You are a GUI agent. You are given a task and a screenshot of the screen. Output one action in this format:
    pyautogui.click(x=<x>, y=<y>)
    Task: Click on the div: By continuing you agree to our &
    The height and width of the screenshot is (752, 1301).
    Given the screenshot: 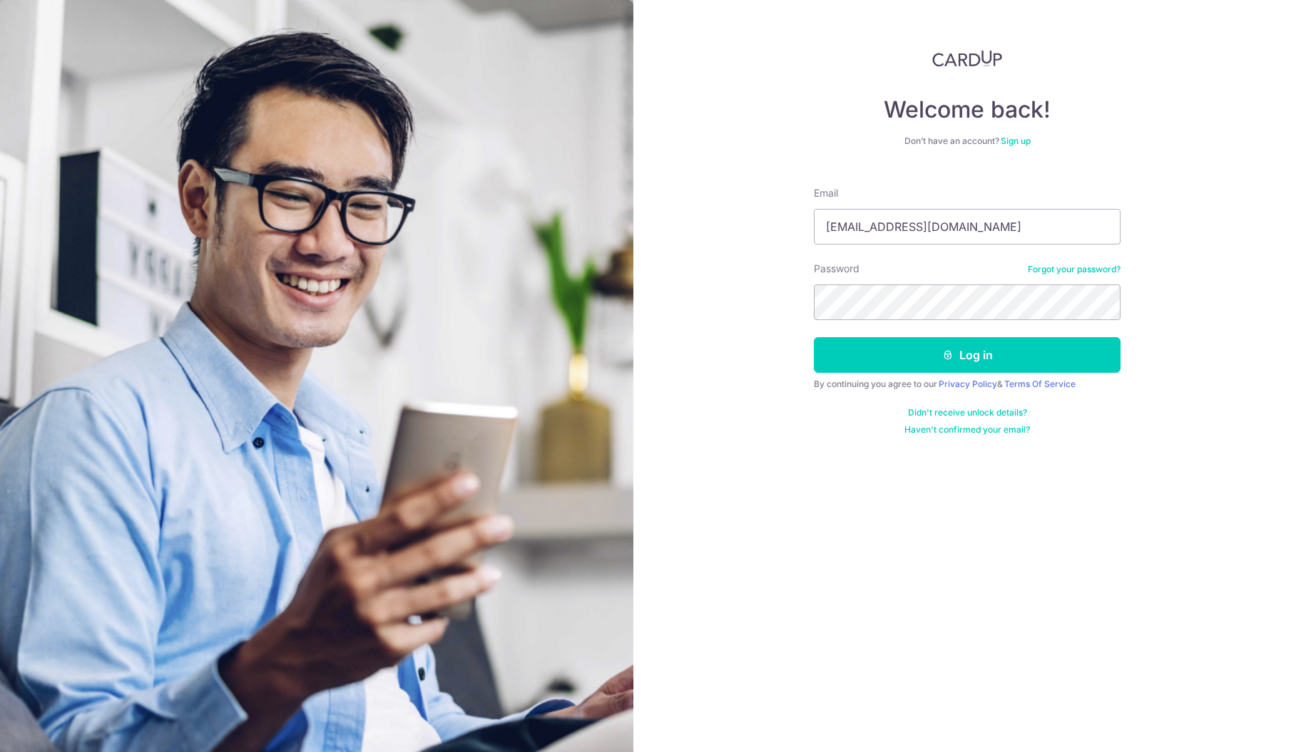 What is the action you would take?
    pyautogui.click(x=967, y=384)
    